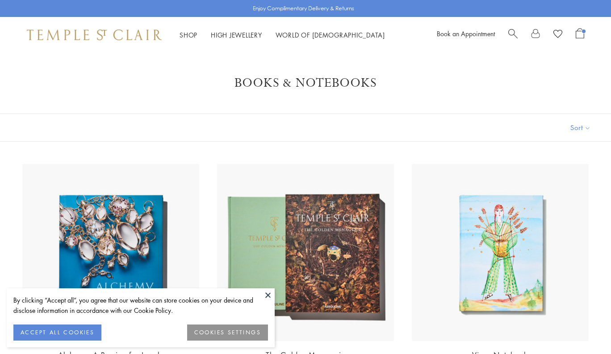 This screenshot has width=611, height=354. Describe the element at coordinates (500, 252) in the screenshot. I see `img: Virgo Notebook` at that location.